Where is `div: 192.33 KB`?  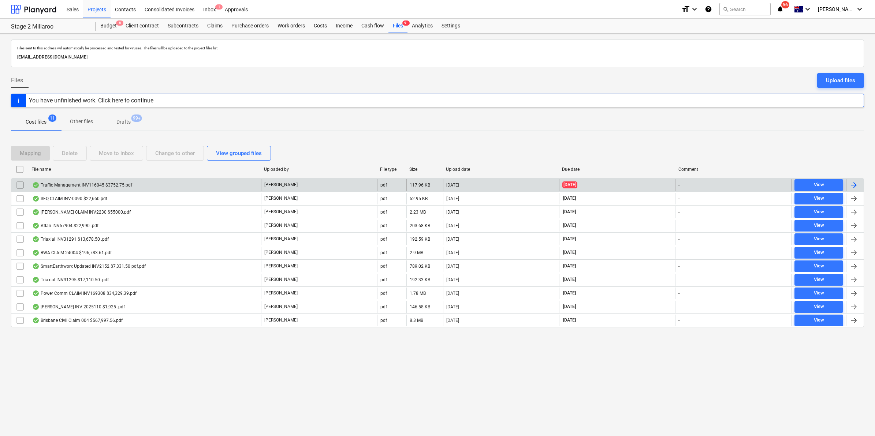
div: 192.33 KB is located at coordinates (420, 280).